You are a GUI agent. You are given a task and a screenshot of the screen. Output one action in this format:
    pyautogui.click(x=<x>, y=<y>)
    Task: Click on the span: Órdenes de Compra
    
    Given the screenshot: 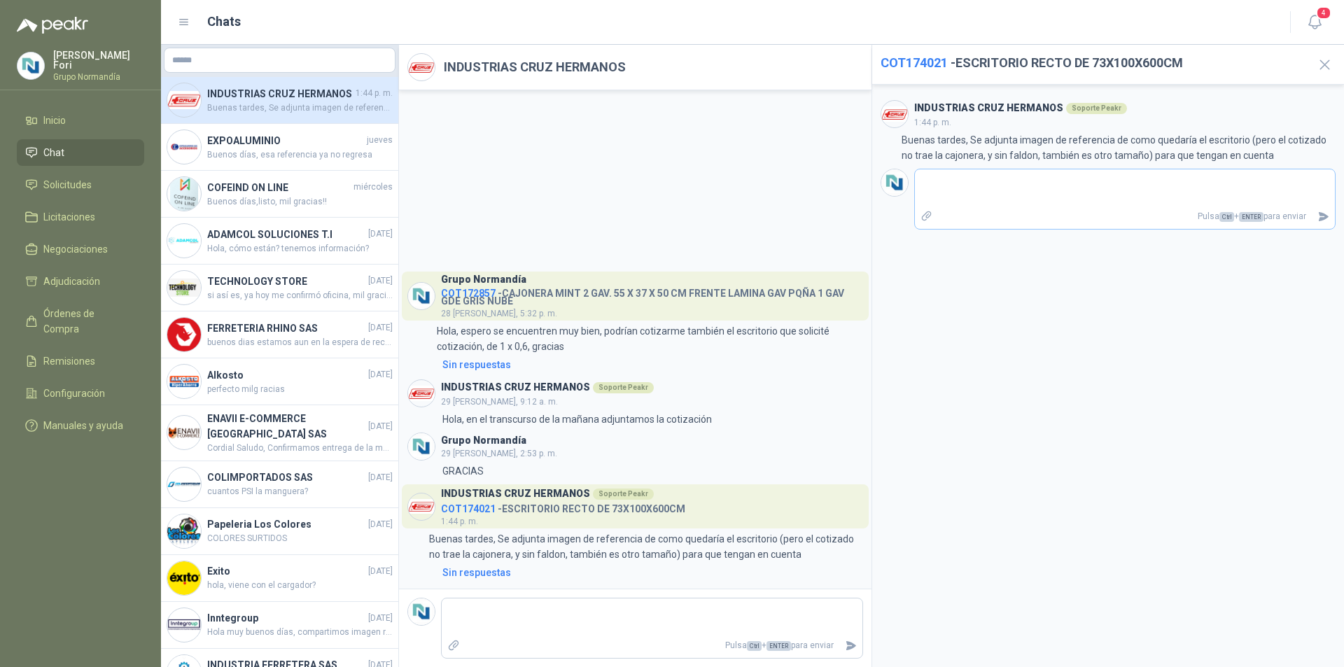 What is the action you would take?
    pyautogui.click(x=87, y=321)
    